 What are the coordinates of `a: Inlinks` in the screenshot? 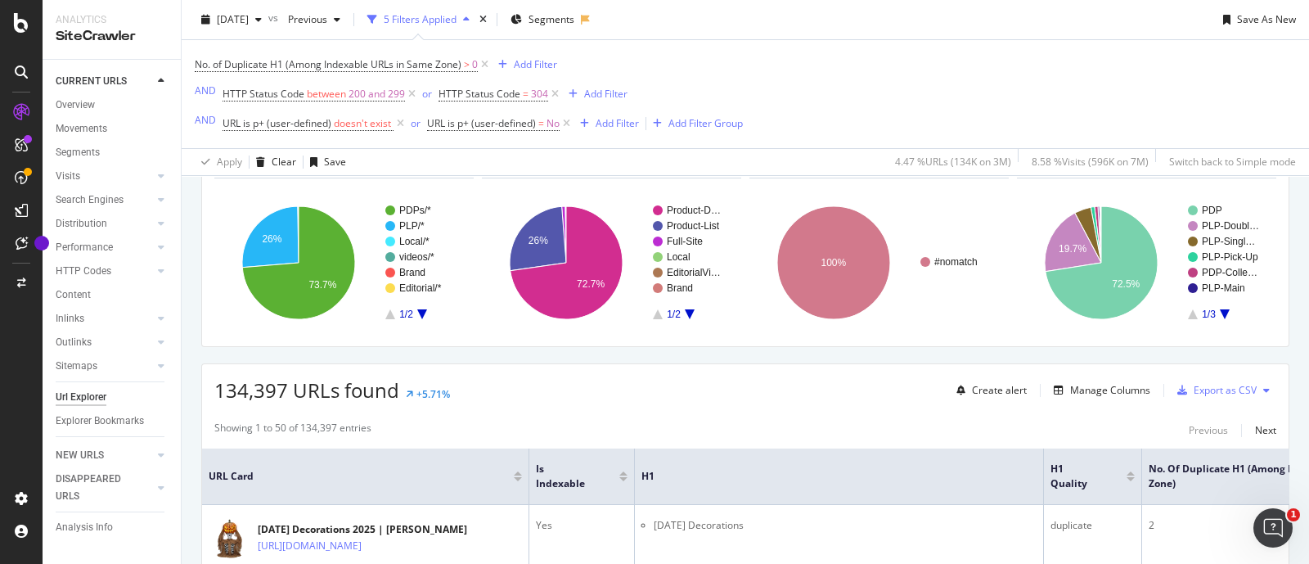 It's located at (104, 318).